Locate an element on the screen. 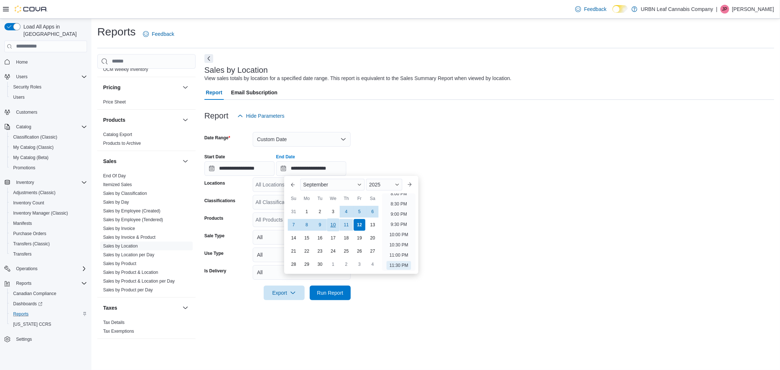 This screenshot has width=780, height=370. li: 8:30 PM is located at coordinates (398, 204).